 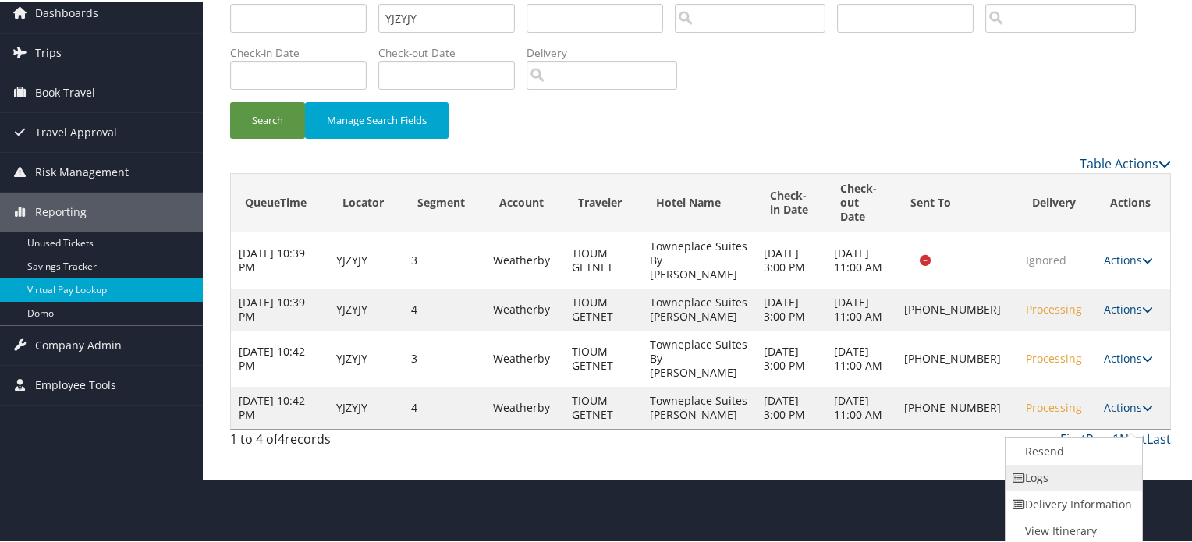 I want to click on span: Company Admin, so click(x=78, y=344).